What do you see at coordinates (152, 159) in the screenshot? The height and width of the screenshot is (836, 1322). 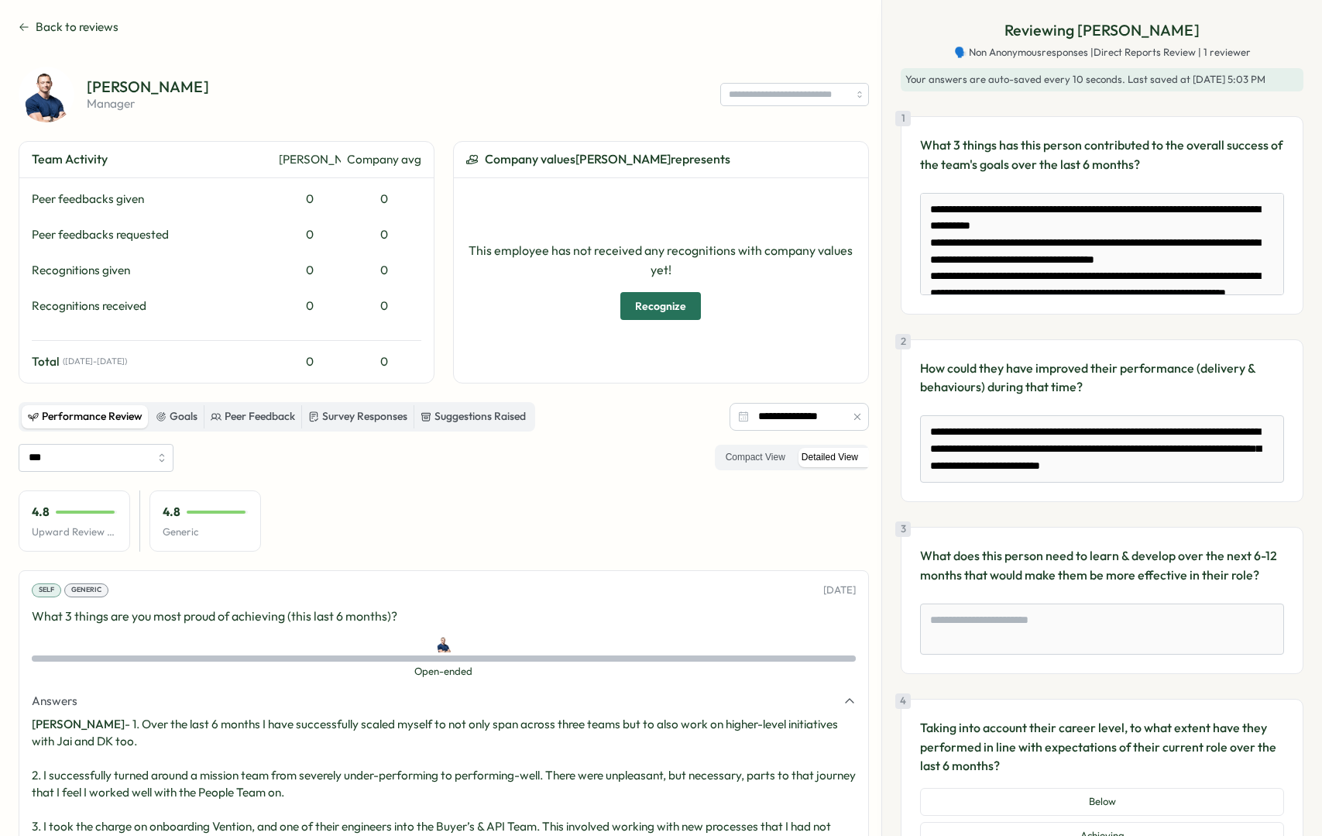 I see `div: Team Activity` at bounding box center [152, 159].